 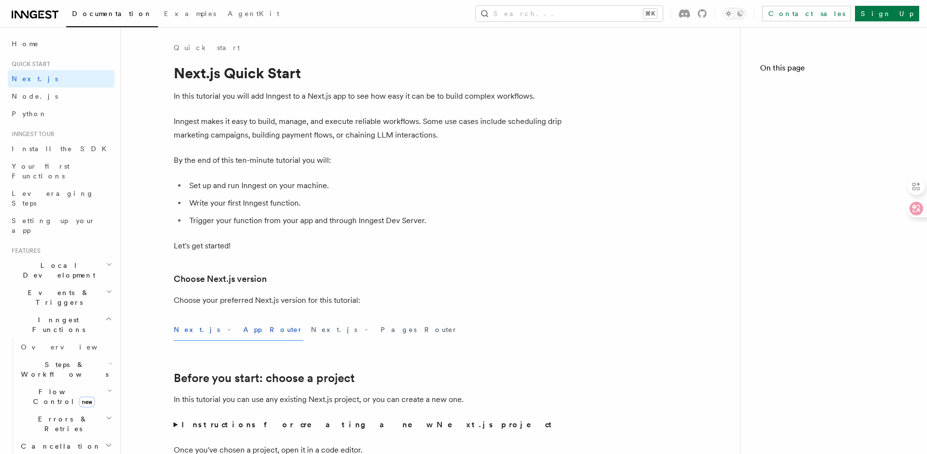 What do you see at coordinates (66, 397) in the screenshot?
I see `button: Flow Controlnew` at bounding box center [66, 397].